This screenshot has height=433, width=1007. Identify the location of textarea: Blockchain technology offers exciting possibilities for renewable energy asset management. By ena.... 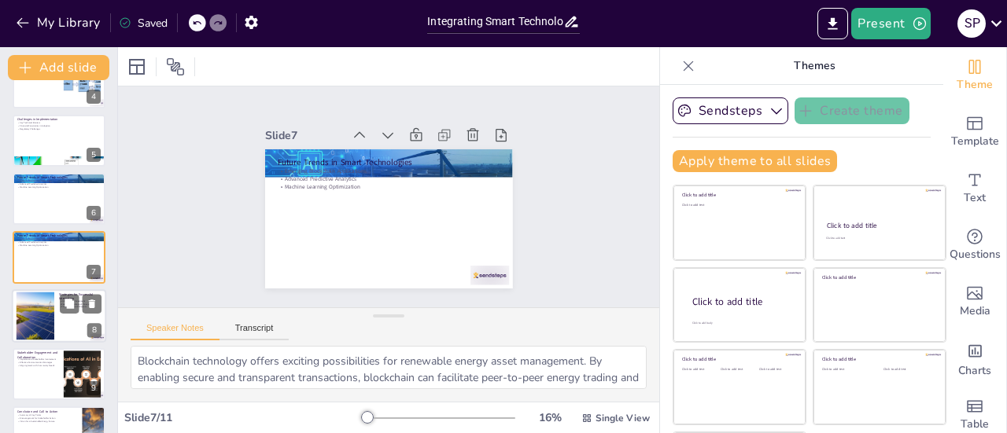
(388, 367).